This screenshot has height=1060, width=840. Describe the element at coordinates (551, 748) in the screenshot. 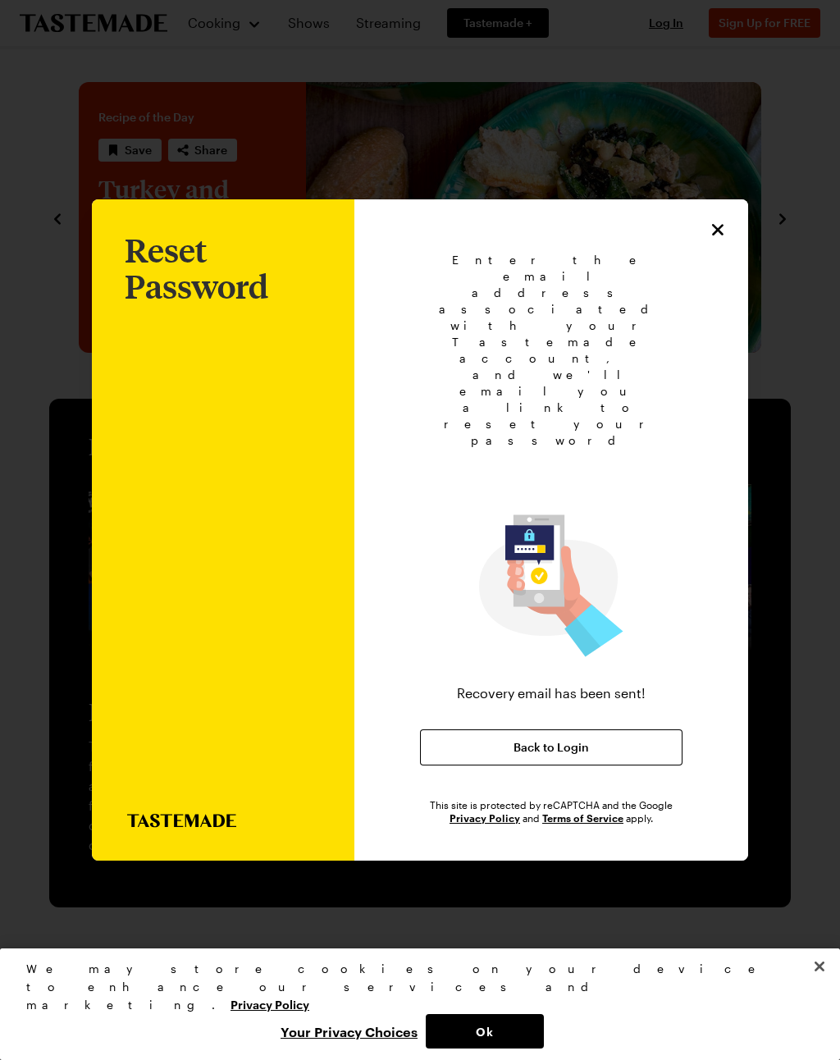

I see `button: Back to Login` at that location.